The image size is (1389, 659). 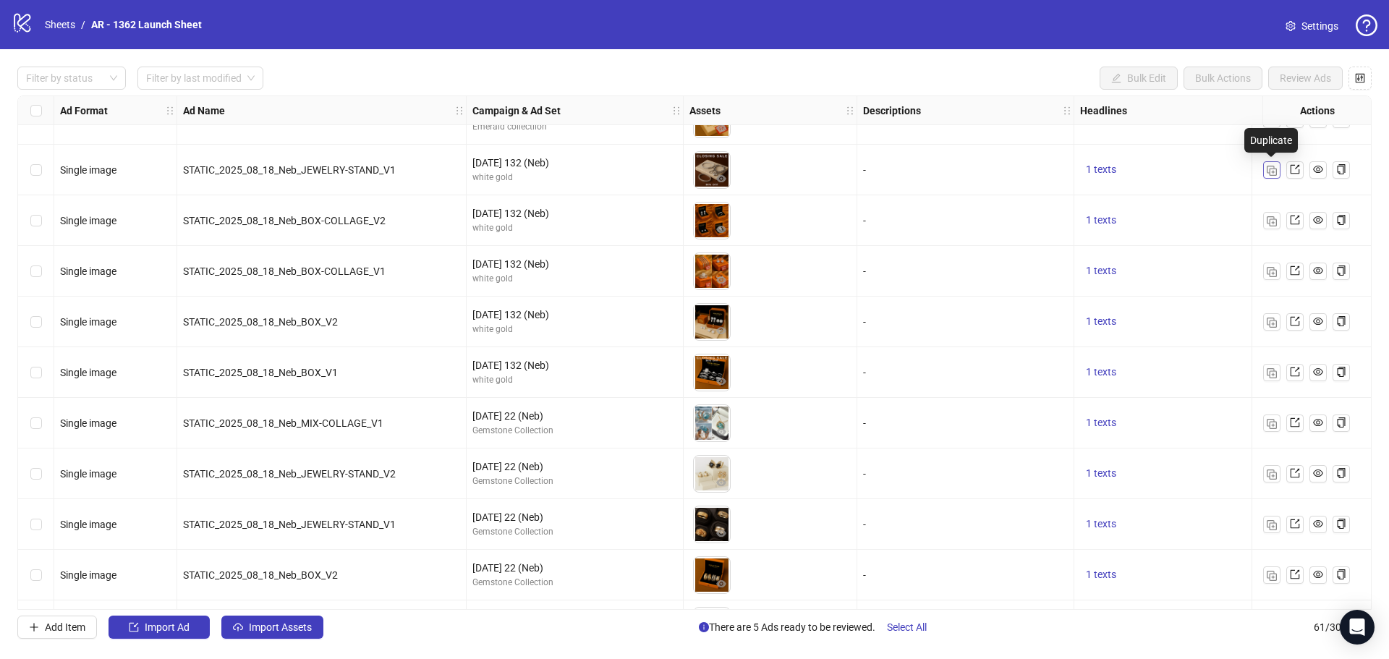 I want to click on button: Bulk Actions, so click(x=1222, y=78).